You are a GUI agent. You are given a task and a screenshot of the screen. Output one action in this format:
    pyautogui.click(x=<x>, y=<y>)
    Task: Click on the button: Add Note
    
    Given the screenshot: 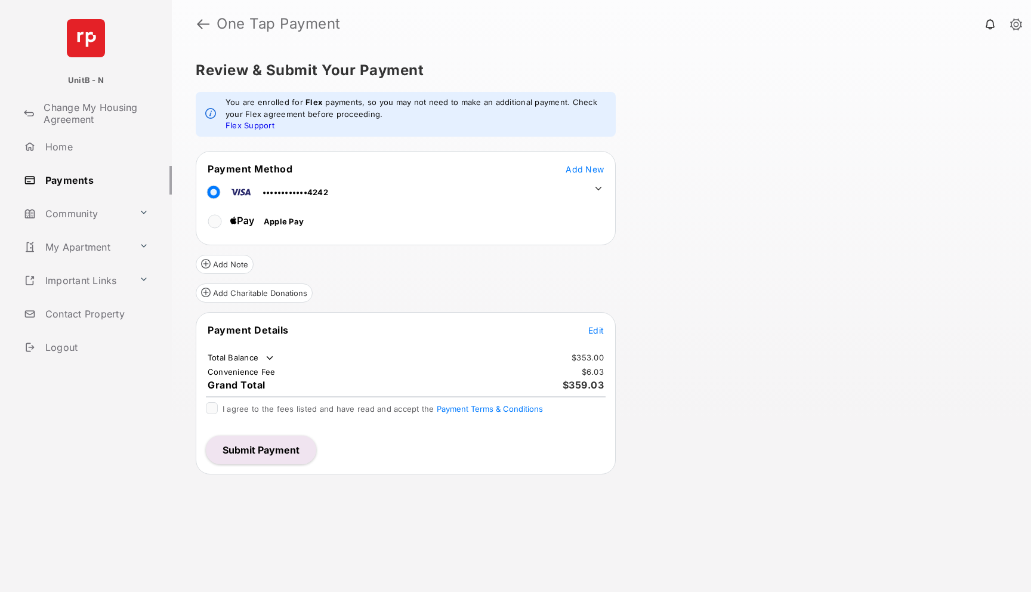 What is the action you would take?
    pyautogui.click(x=224, y=264)
    